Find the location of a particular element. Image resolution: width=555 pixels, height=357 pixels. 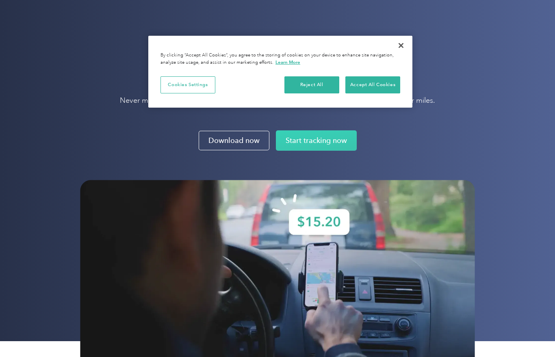

a: Download now is located at coordinates (234, 141).